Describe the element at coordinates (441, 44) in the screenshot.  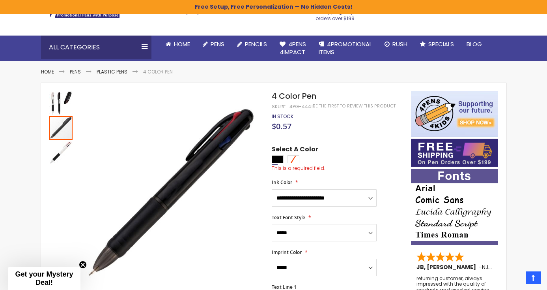
I see `span: Specials` at that location.